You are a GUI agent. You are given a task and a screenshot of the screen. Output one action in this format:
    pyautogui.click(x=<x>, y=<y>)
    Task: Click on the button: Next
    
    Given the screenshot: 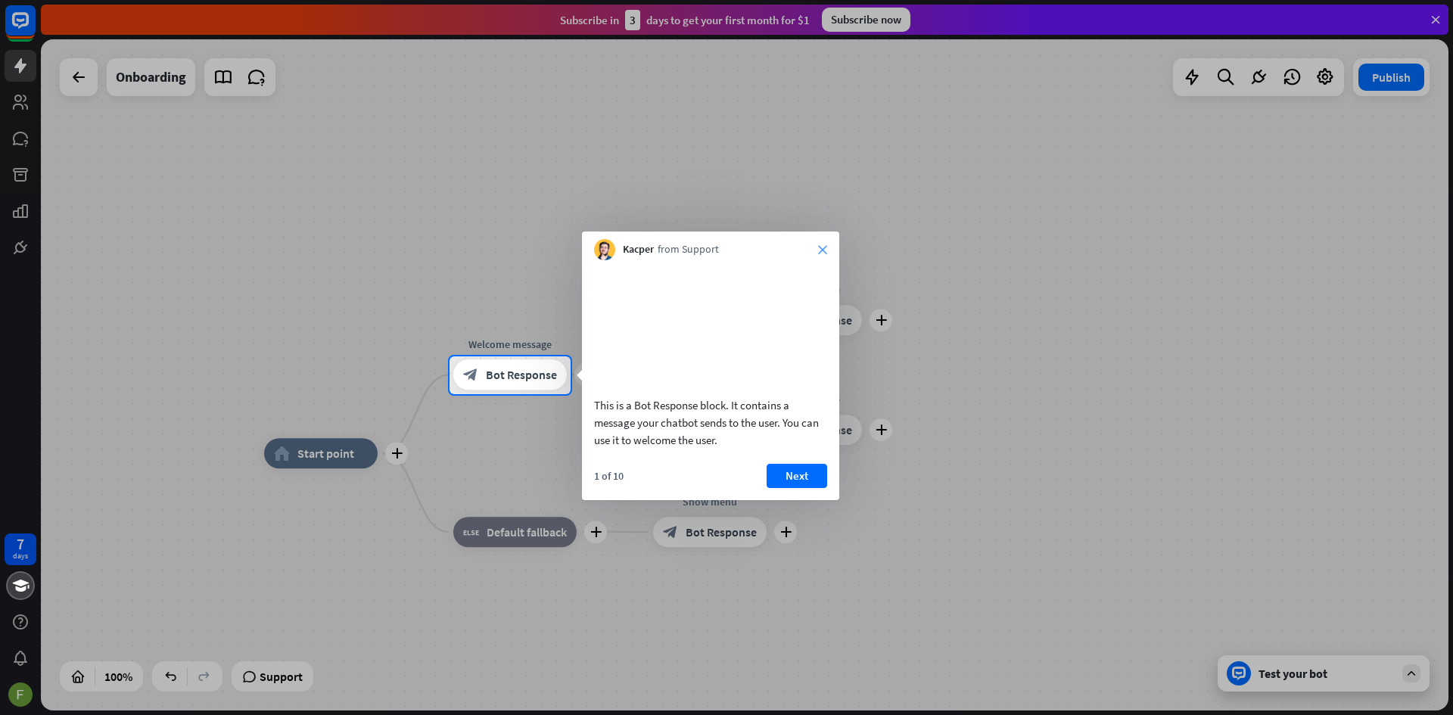 What is the action you would take?
    pyautogui.click(x=797, y=476)
    